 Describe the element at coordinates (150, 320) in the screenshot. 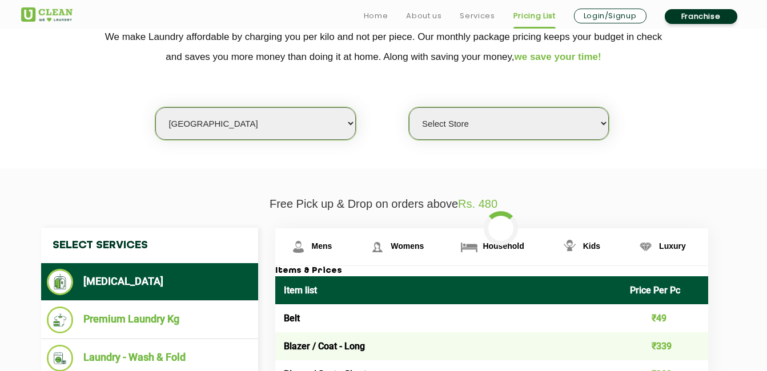

I see `li: Premium Laundry Kg` at that location.